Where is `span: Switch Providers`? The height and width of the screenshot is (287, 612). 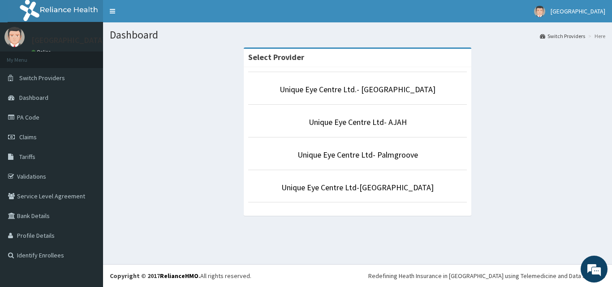 span: Switch Providers is located at coordinates (42, 78).